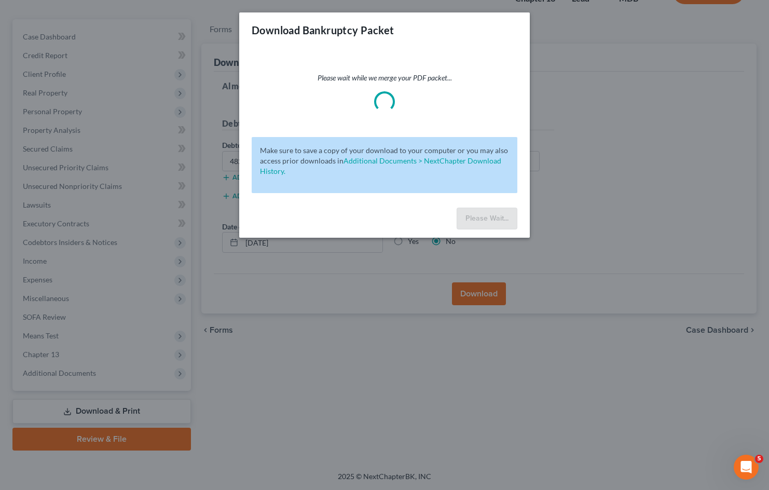 The width and height of the screenshot is (769, 490). I want to click on span: 5, so click(759, 459).